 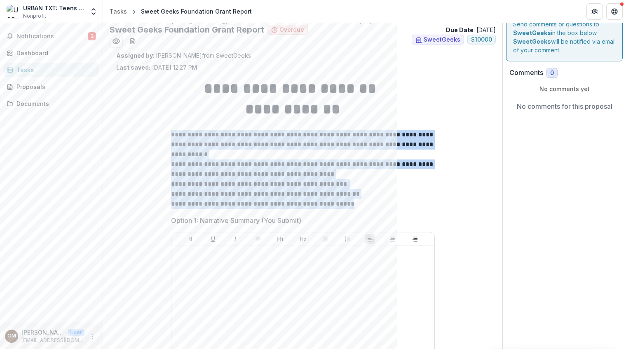 What do you see at coordinates (35, 16) in the screenshot?
I see `span: Nonprofit` at bounding box center [35, 16].